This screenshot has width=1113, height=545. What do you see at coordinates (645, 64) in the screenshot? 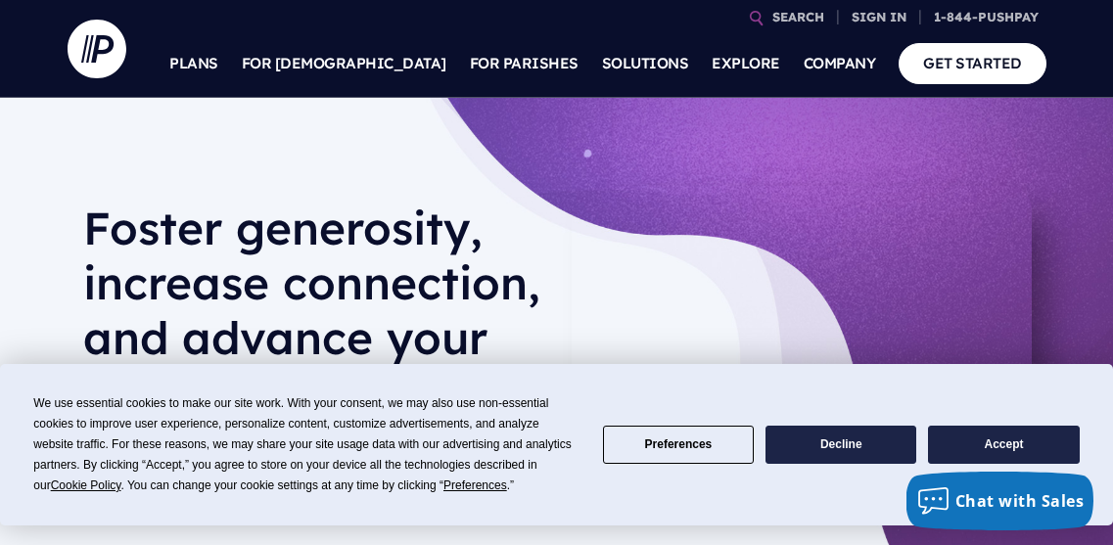
I see `a: SOLUTIONS` at bounding box center [645, 64].